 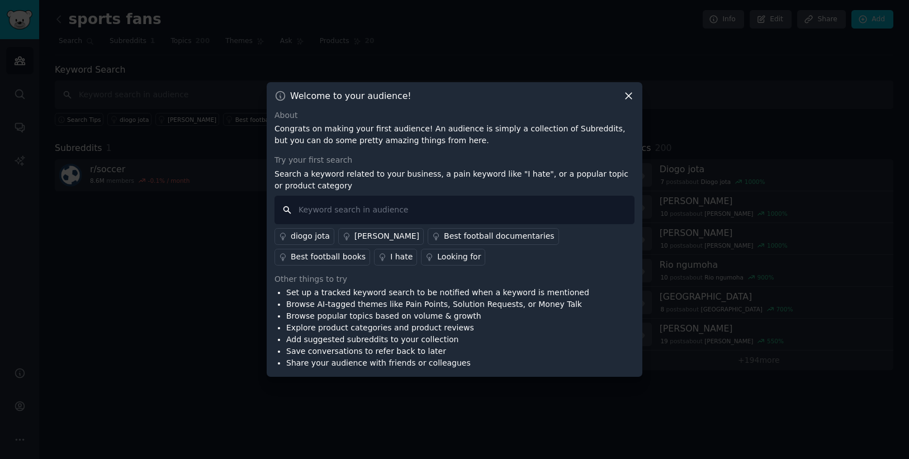 I want to click on div: Best football documentaries, so click(x=498, y=236).